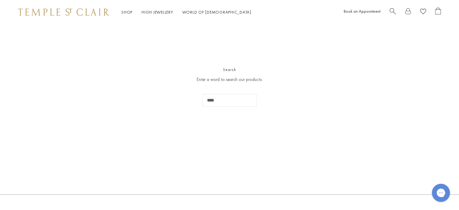 This screenshot has width=459, height=210. What do you see at coordinates (12, 11) in the screenshot?
I see `button: Gorgias live chat` at bounding box center [12, 11].